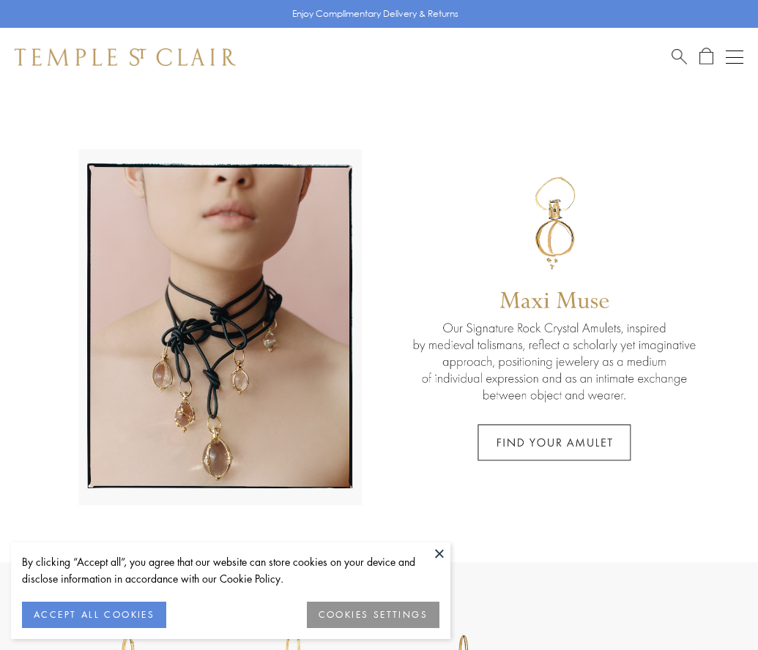  I want to click on a: Open Shopping Bag, so click(706, 56).